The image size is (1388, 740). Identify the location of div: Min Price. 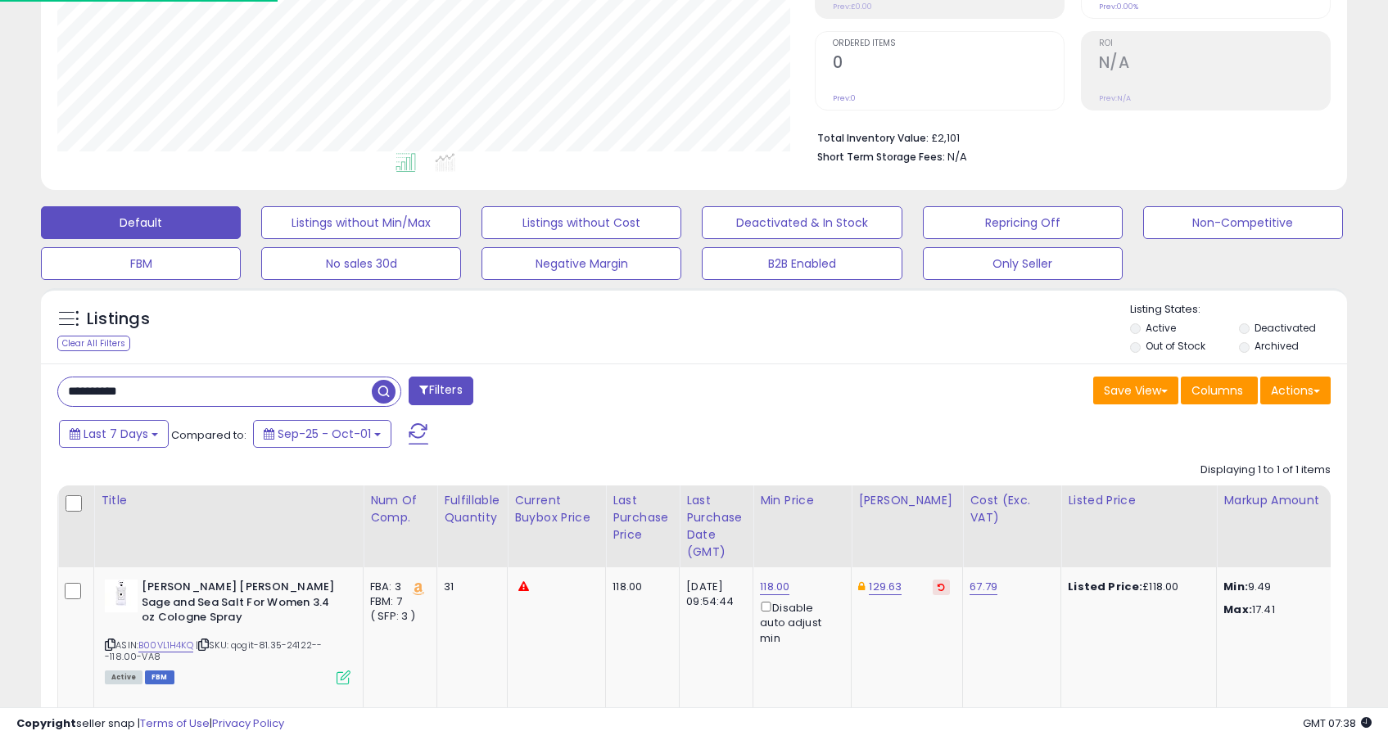
(801, 500).